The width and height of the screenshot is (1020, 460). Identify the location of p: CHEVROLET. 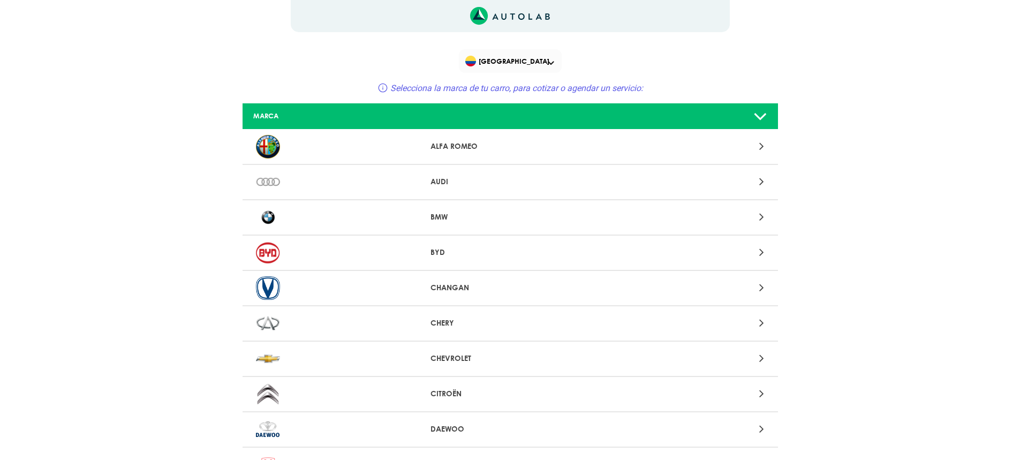
(510, 358).